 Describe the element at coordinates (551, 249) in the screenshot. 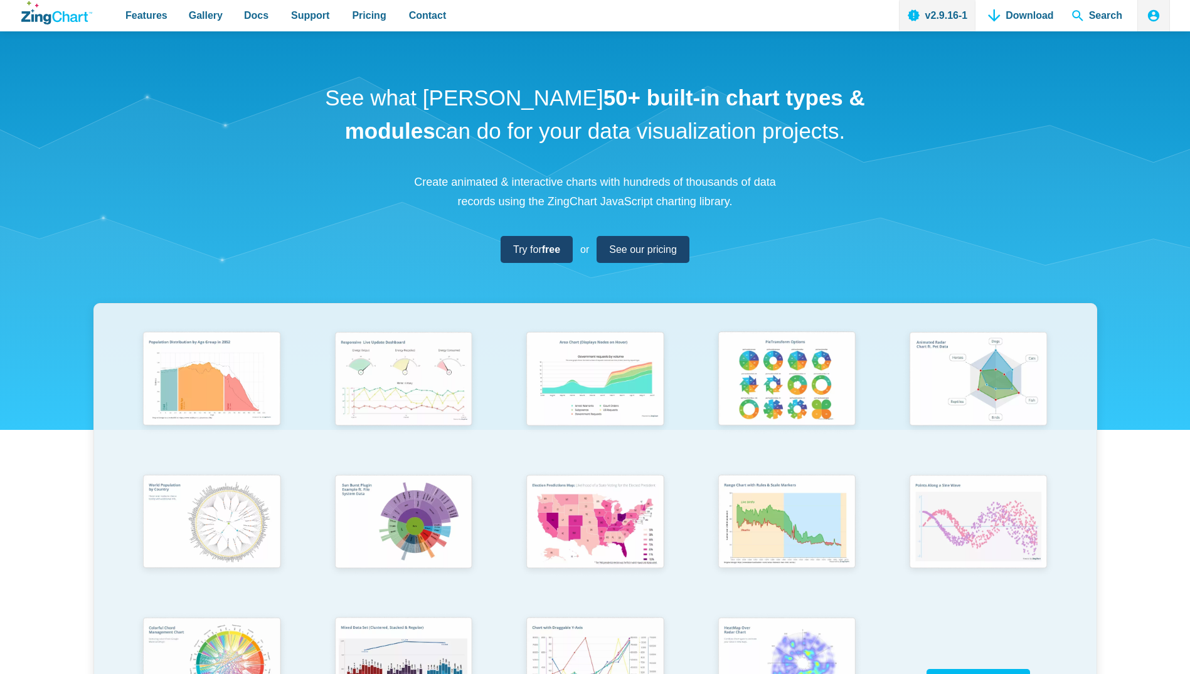

I see `strong: free` at that location.